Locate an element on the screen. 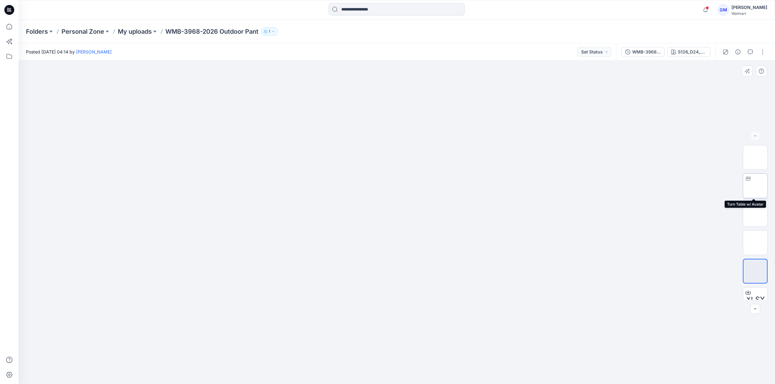 The image size is (775, 384). div: WMB-3968-2026 Outdoor Pant_Full Colorway is located at coordinates (646, 52).